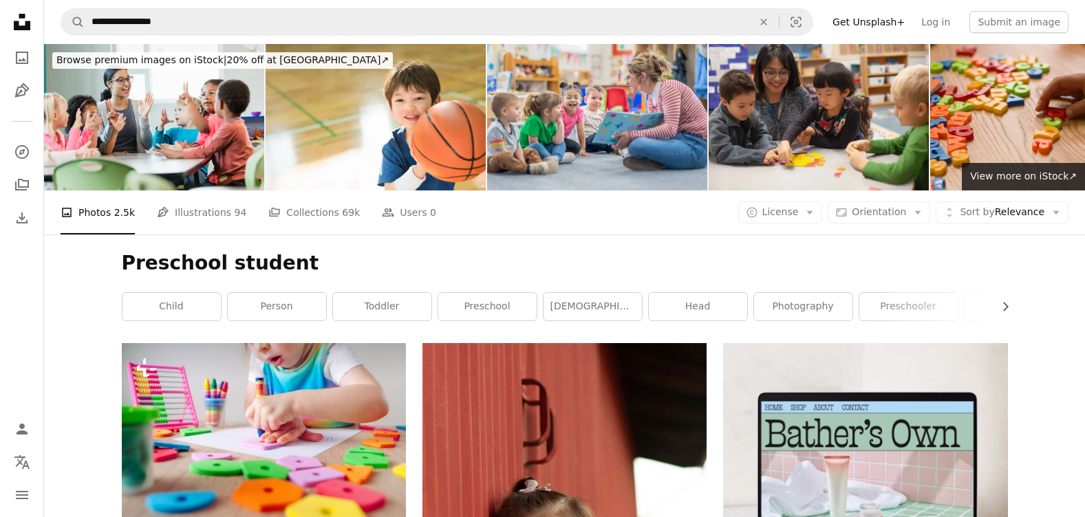  What do you see at coordinates (351, 213) in the screenshot?
I see `span: 69k` at bounding box center [351, 213].